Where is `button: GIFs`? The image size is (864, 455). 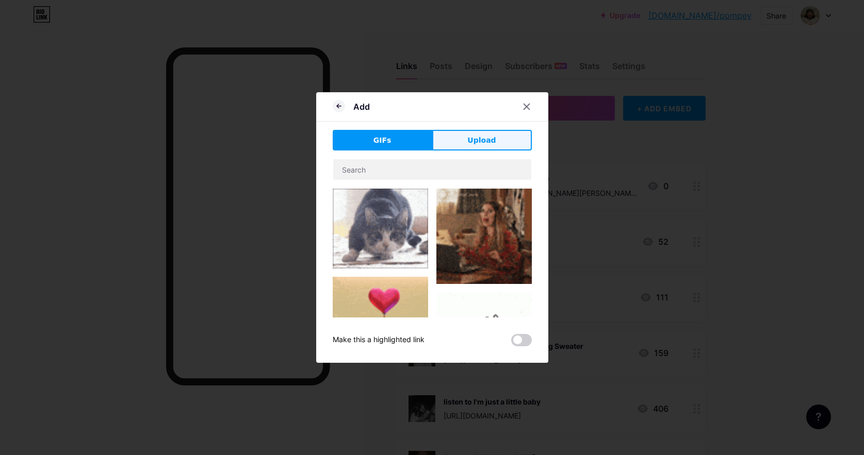 button: GIFs is located at coordinates (382, 140).